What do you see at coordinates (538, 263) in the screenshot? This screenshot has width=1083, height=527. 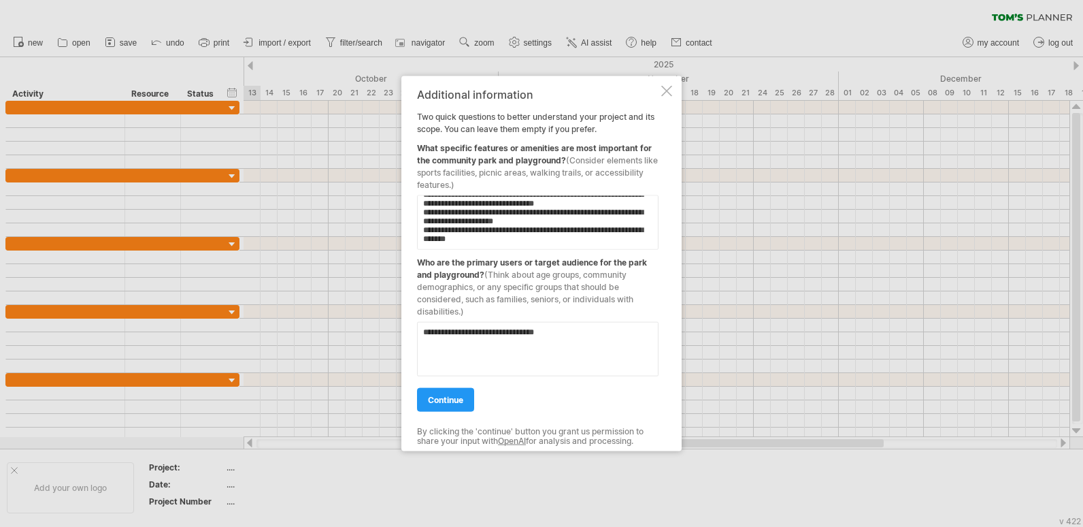 I see `div: Two quick questions to better understand your project and its scope. You can leave them empty if ...` at bounding box center [538, 263].